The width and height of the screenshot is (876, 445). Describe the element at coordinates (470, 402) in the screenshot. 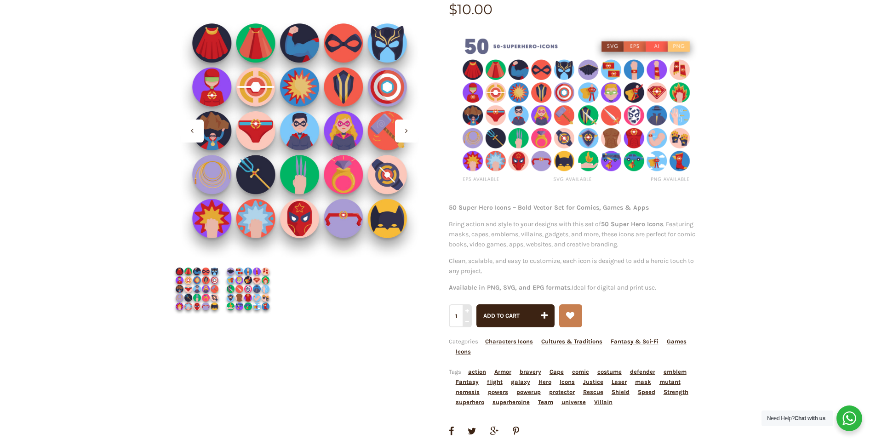

I see `a: superhero` at that location.